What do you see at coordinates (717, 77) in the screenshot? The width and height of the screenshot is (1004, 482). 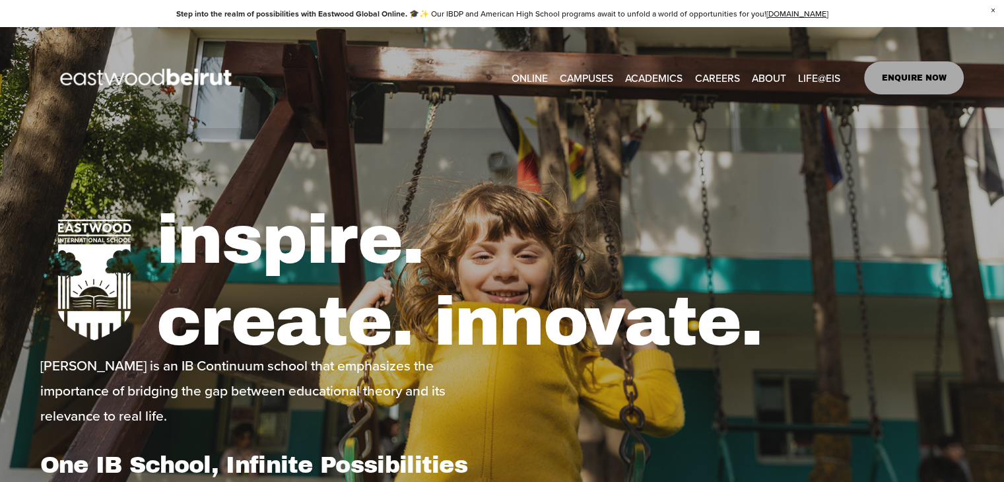 I see `a: CAREERS` at bounding box center [717, 77].